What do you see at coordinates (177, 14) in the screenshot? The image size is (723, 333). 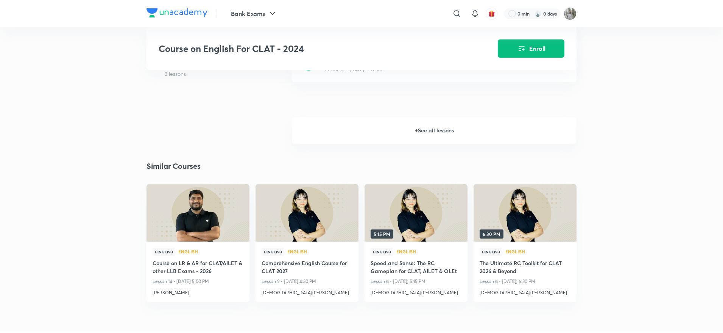 I see `a: Company Logo` at bounding box center [177, 14].